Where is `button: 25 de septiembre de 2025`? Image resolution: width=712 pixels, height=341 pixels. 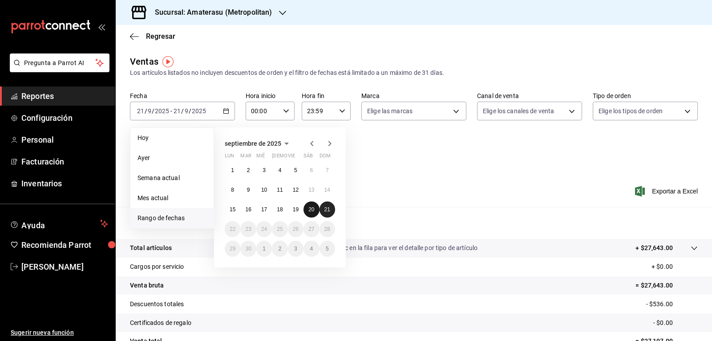 button: 25 de septiembre de 2025 is located at coordinates (280, 229).